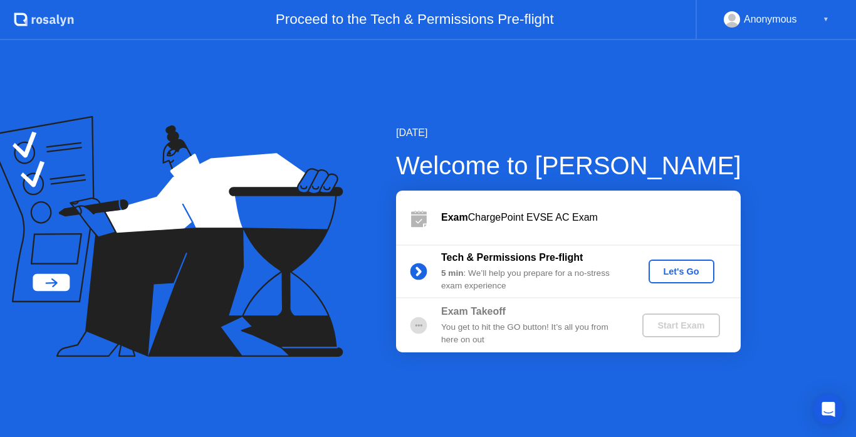 This screenshot has height=437, width=856. What do you see at coordinates (591, 217) in the screenshot?
I see `div: ChargePoint EVSE AC Exam` at bounding box center [591, 217].